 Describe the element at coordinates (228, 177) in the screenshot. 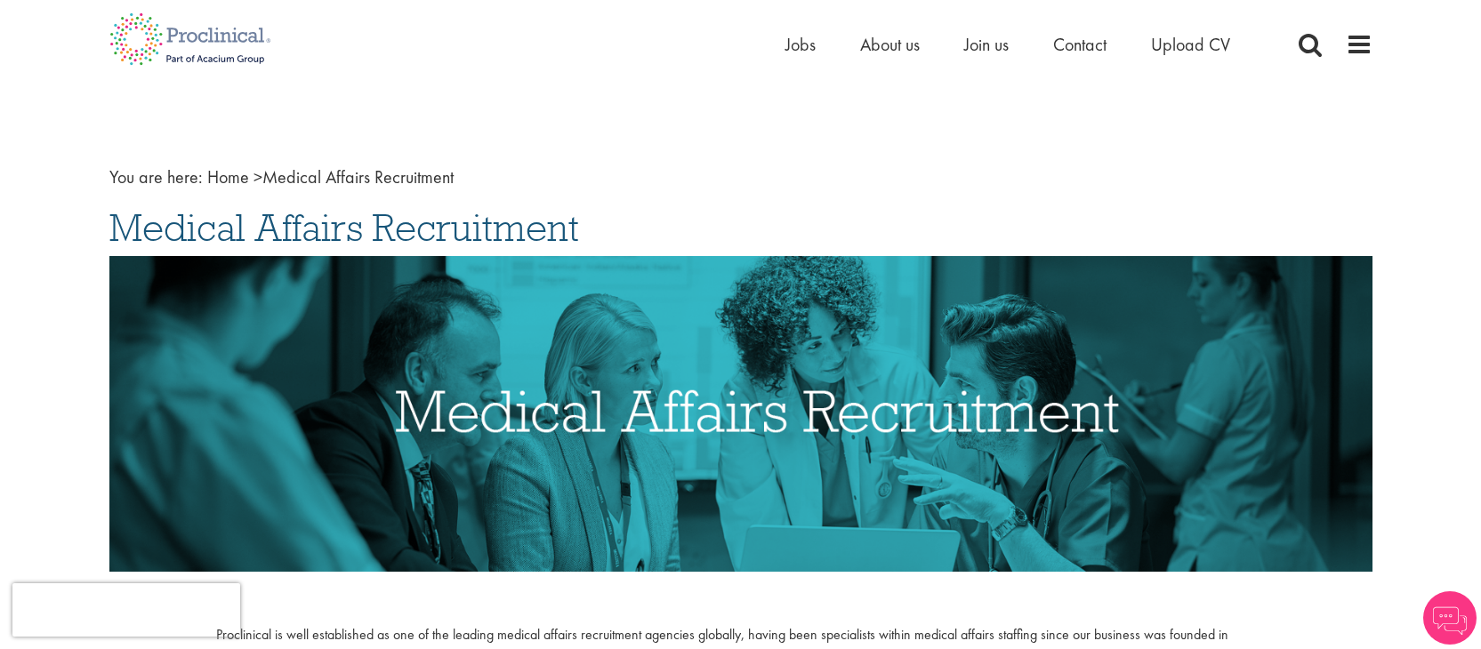

I see `a: breadcrumb link to Home` at that location.